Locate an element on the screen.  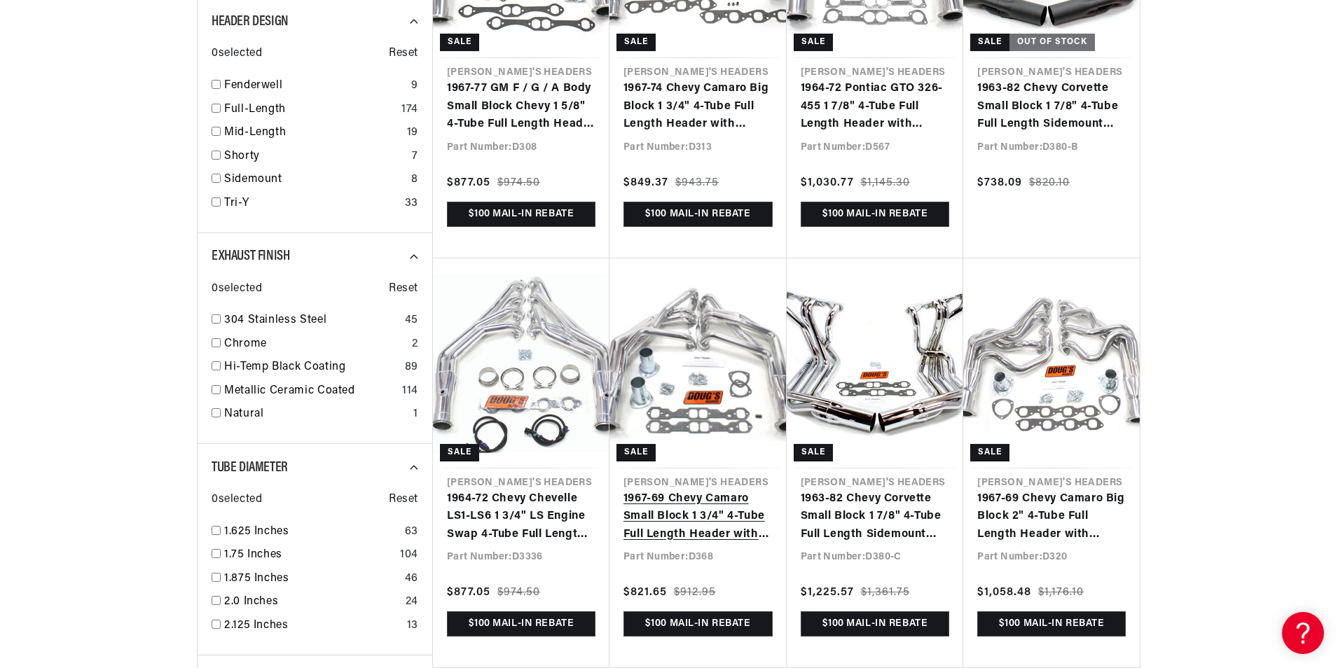
a: 1967-77 GM F / G / A Body Small Block Chevy 1 5/8" 4-Tube Full Length Header with Metallic Cerami... is located at coordinates (521, 107).